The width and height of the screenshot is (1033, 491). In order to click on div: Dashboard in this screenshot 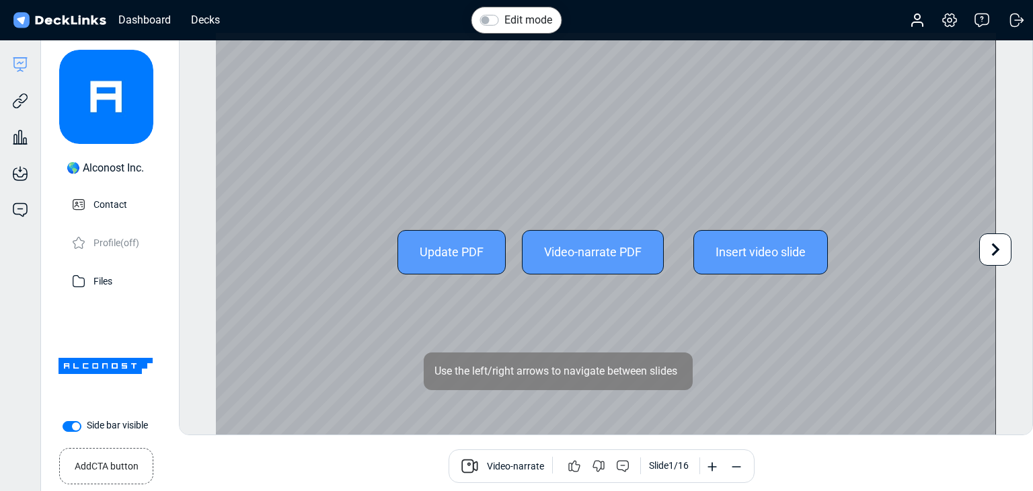, I will do `click(145, 20)`.